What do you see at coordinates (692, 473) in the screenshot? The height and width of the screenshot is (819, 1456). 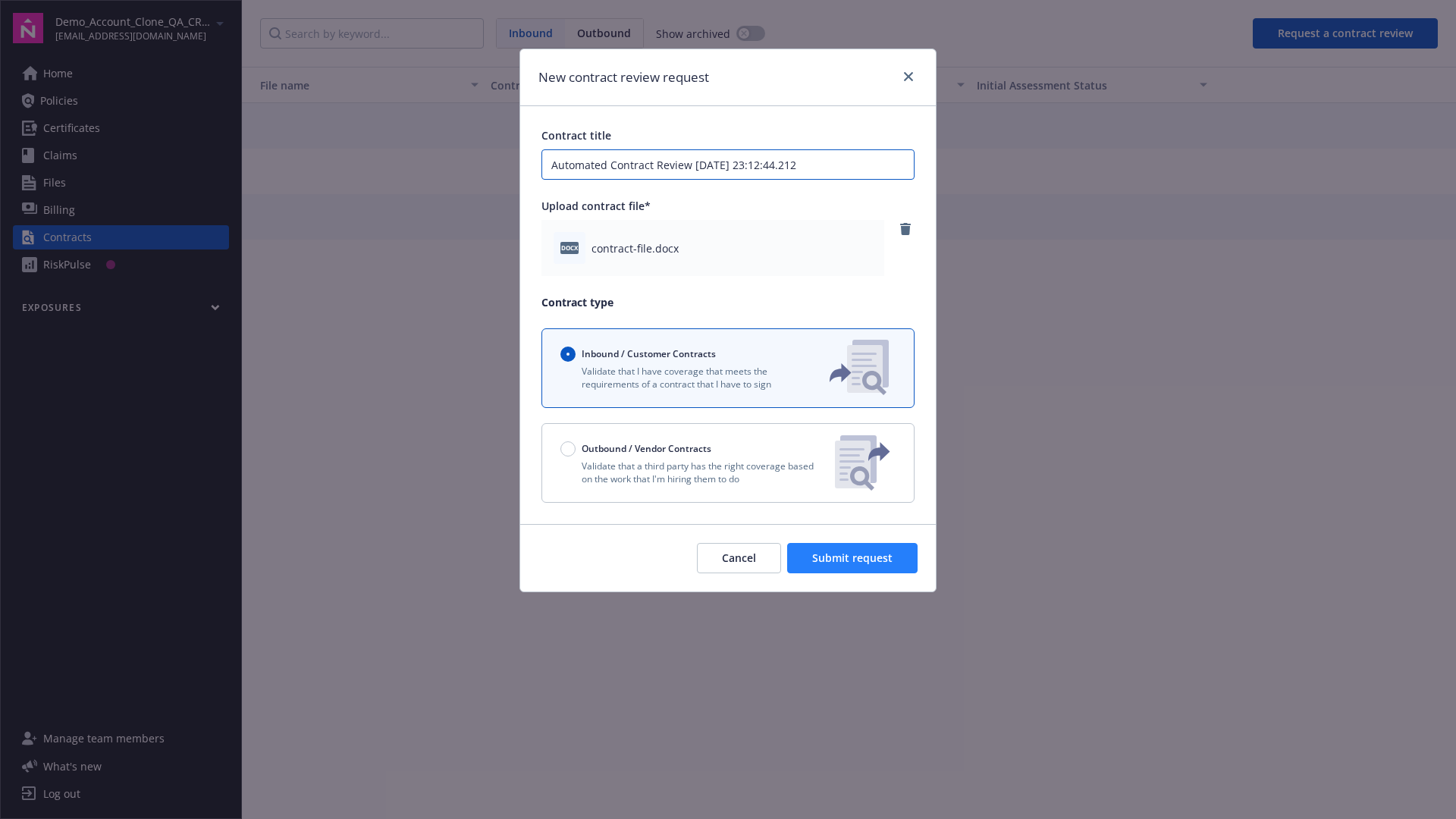 I see `p: Validate that a third party has the right coverage based on the work that I'm hiring them to do` at bounding box center [692, 473].